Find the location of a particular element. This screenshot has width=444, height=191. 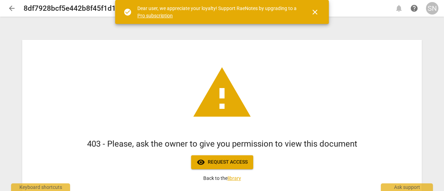

a: Pro subscription is located at coordinates (155, 16).